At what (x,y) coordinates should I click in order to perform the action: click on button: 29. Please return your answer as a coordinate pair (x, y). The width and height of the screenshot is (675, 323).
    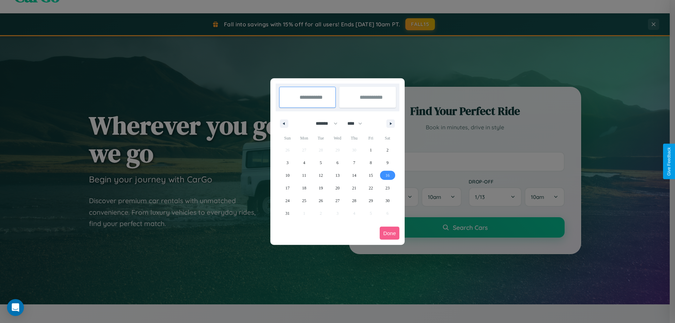
    Looking at the image, I should click on (371, 201).